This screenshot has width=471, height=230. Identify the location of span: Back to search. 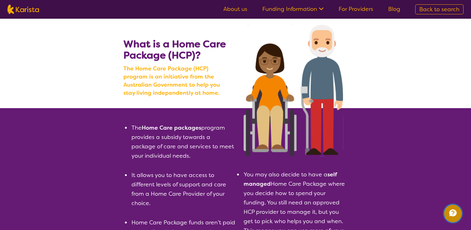
(439, 9).